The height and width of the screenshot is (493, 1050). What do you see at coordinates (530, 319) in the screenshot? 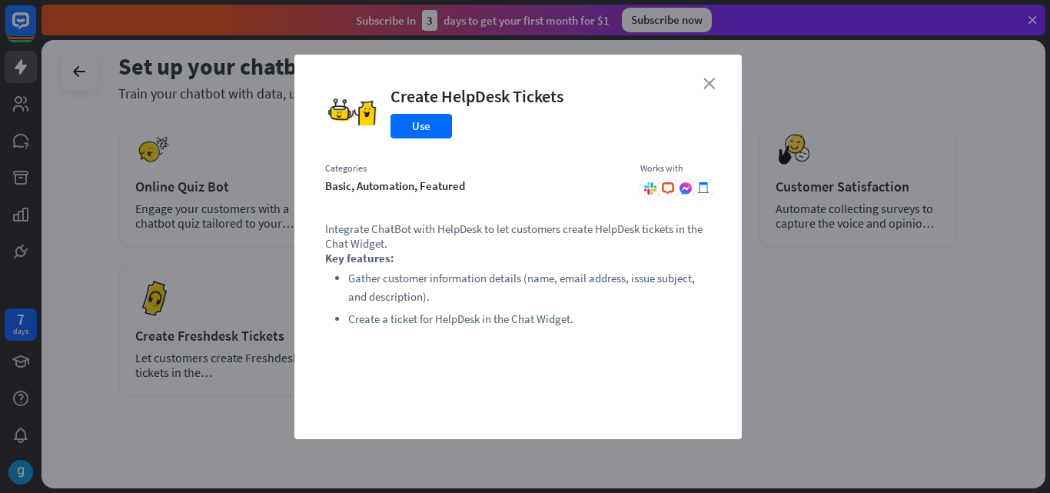
I see `li: Create a ticket for HelpDesk in the Chat Widget.` at bounding box center [530, 319].